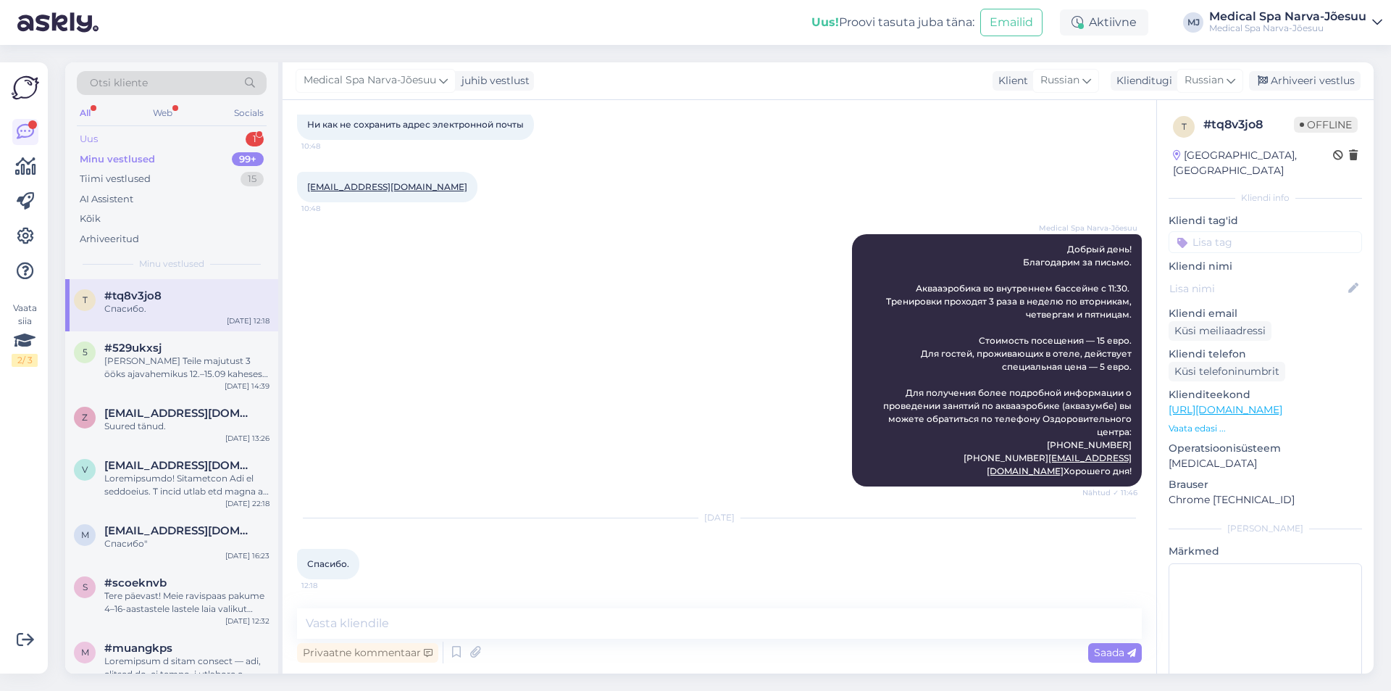 The image size is (1391, 691). I want to click on span: v, so click(85, 469).